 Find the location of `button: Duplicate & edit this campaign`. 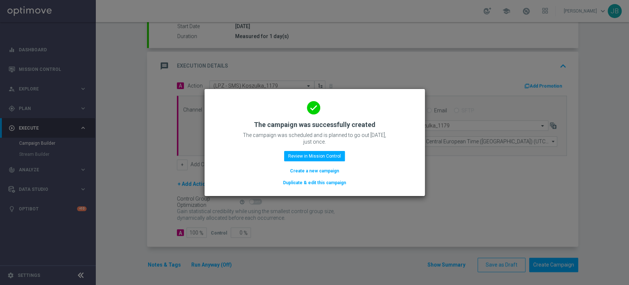

button: Duplicate & edit this campaign is located at coordinates (314, 182).